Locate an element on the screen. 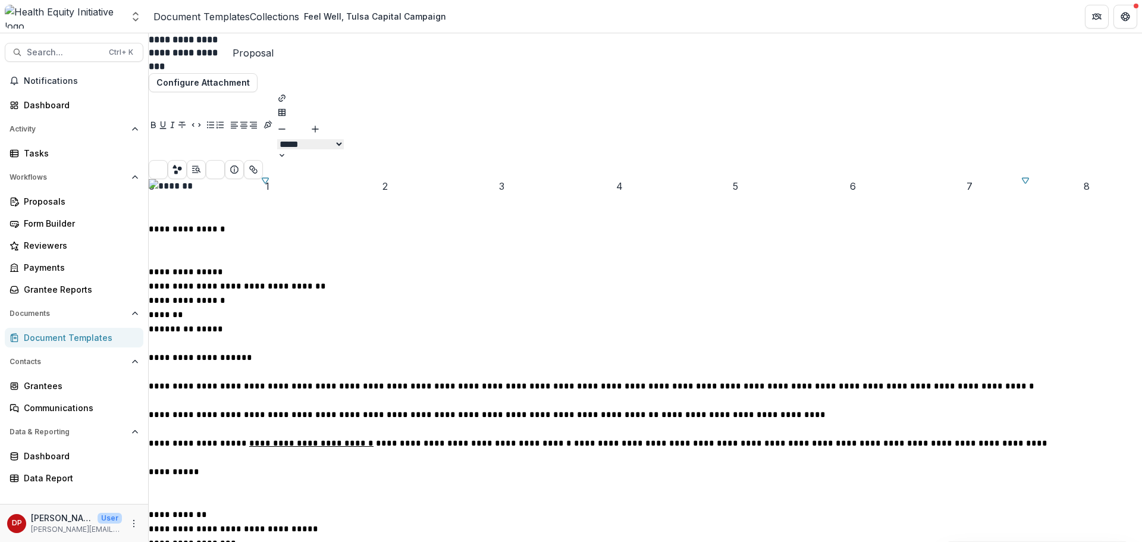  button: Open entity switcher is located at coordinates (136, 17).